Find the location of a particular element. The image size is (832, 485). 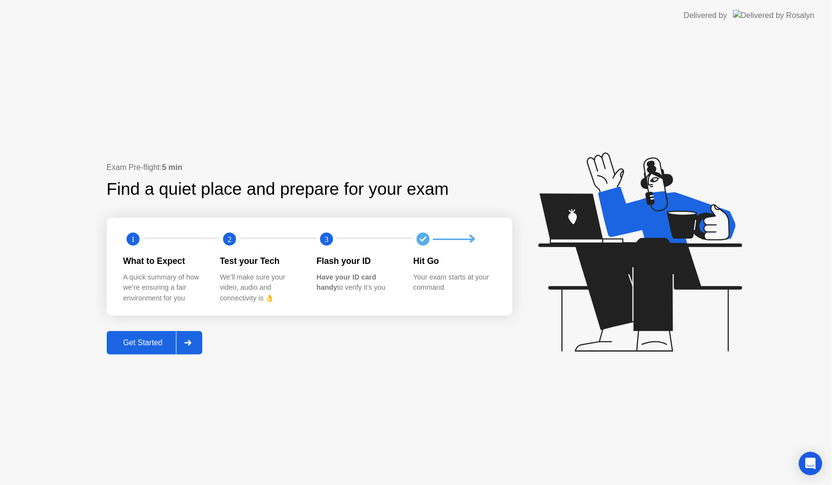

div: We’ll make sure your video, audio and connectivity is 👌 is located at coordinates (260, 288).